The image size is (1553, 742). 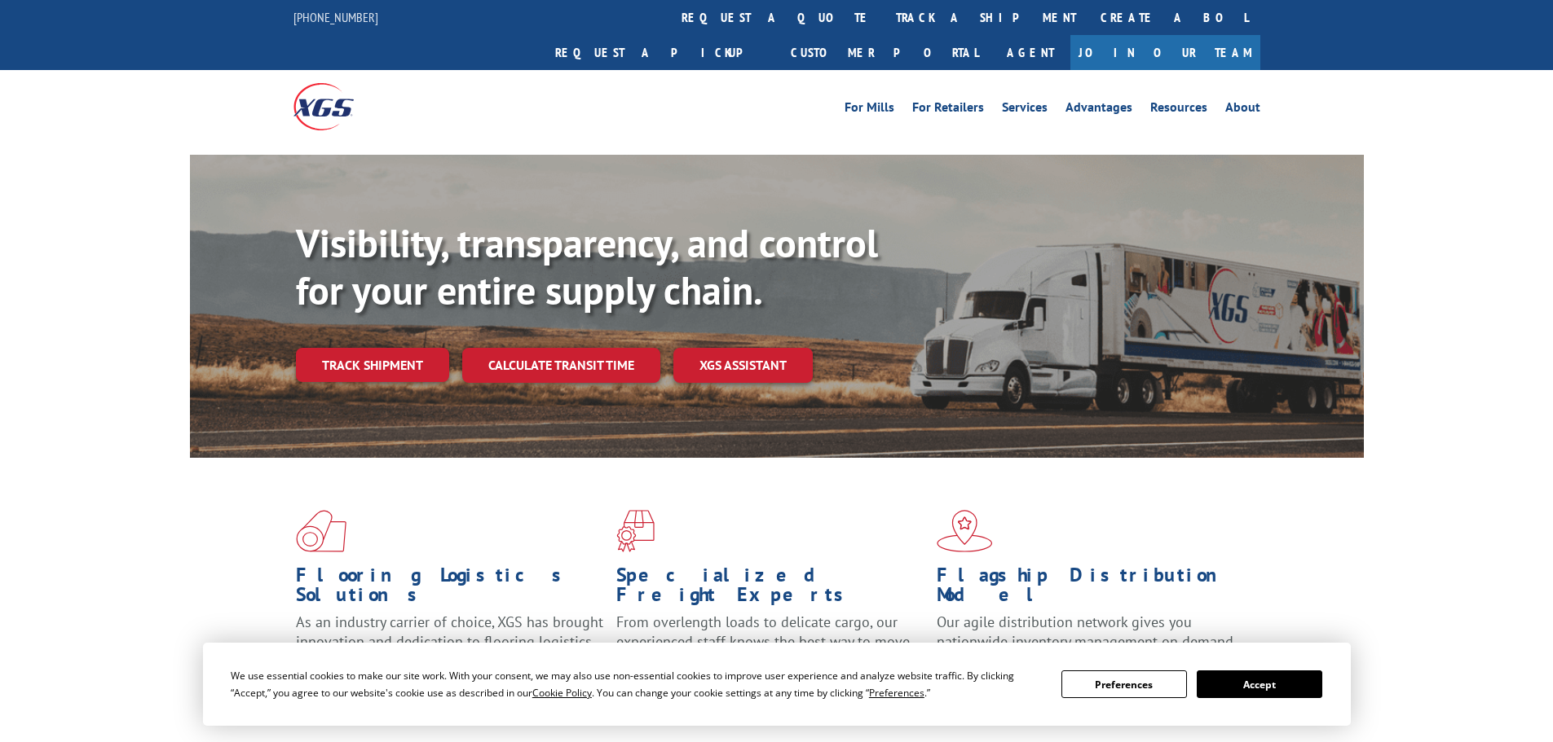 What do you see at coordinates (770, 649) in the screenshot?
I see `p: From overlength loads to delicate cargo, our experienced staff knows the best way to move your fr...` at bounding box center [770, 649].